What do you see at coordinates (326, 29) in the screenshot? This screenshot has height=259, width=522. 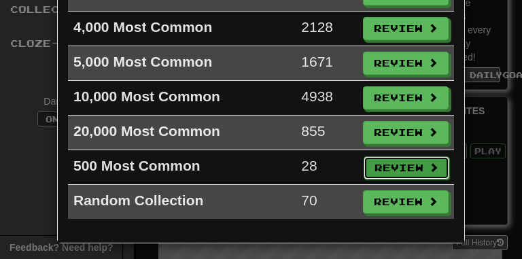 I see `td: 2128` at bounding box center [326, 29].